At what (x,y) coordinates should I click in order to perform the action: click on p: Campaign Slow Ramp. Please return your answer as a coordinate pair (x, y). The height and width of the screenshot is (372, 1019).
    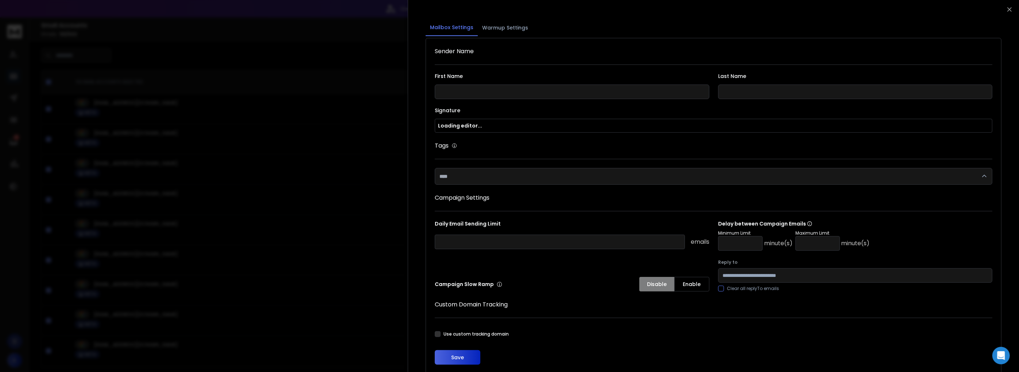
    Looking at the image, I should click on (468, 284).